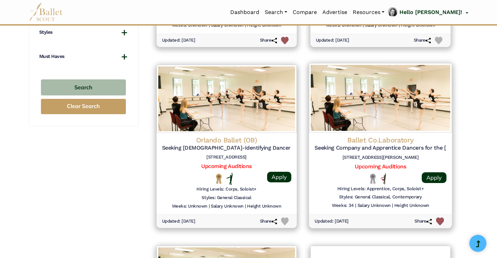 The image size is (497, 258). I want to click on h4: Ballet Co.Laboratory, so click(380, 140).